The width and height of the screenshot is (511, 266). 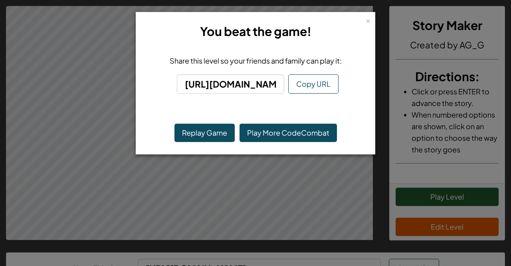 What do you see at coordinates (256, 31) in the screenshot?
I see `h3: You beat the game!` at bounding box center [256, 31].